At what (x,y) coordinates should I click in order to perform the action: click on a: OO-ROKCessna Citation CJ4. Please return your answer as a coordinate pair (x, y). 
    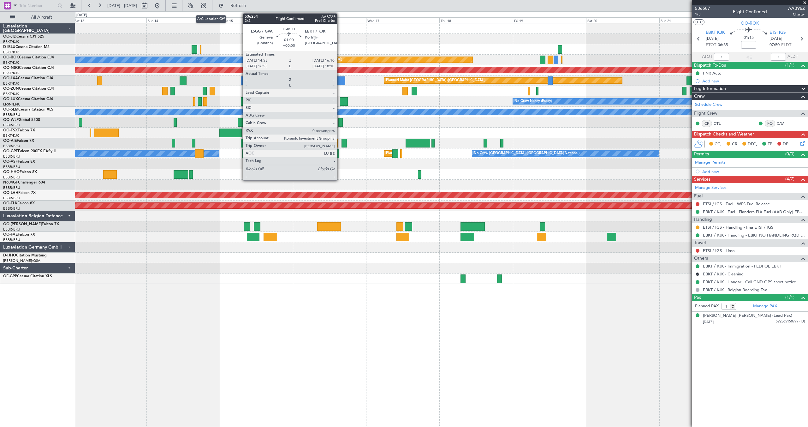
    Looking at the image, I should click on (28, 57).